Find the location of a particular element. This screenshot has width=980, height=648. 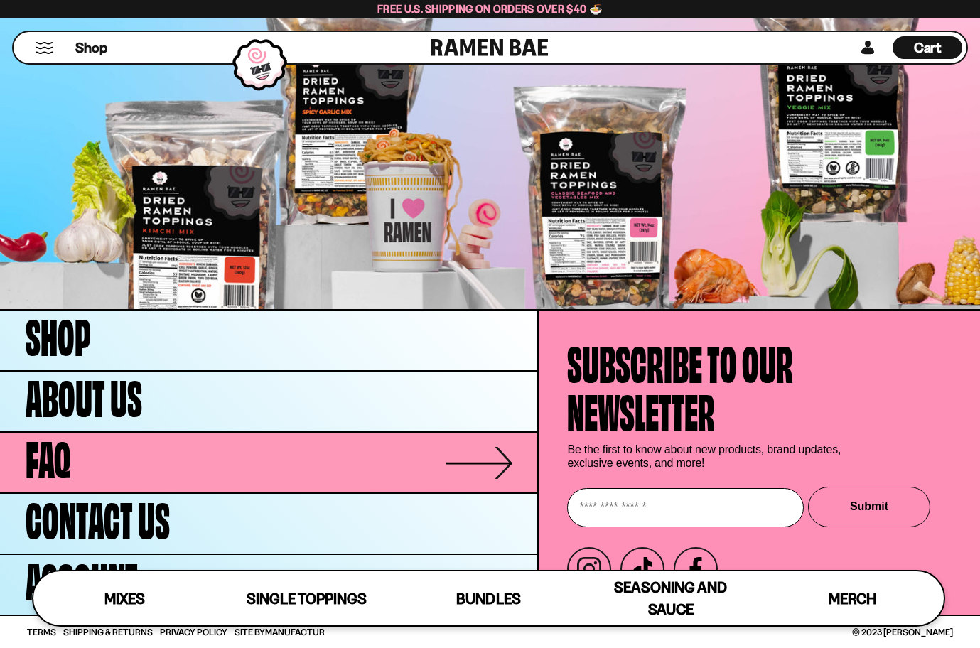

h4: Subscribe to our newsletter is located at coordinates (680, 385).